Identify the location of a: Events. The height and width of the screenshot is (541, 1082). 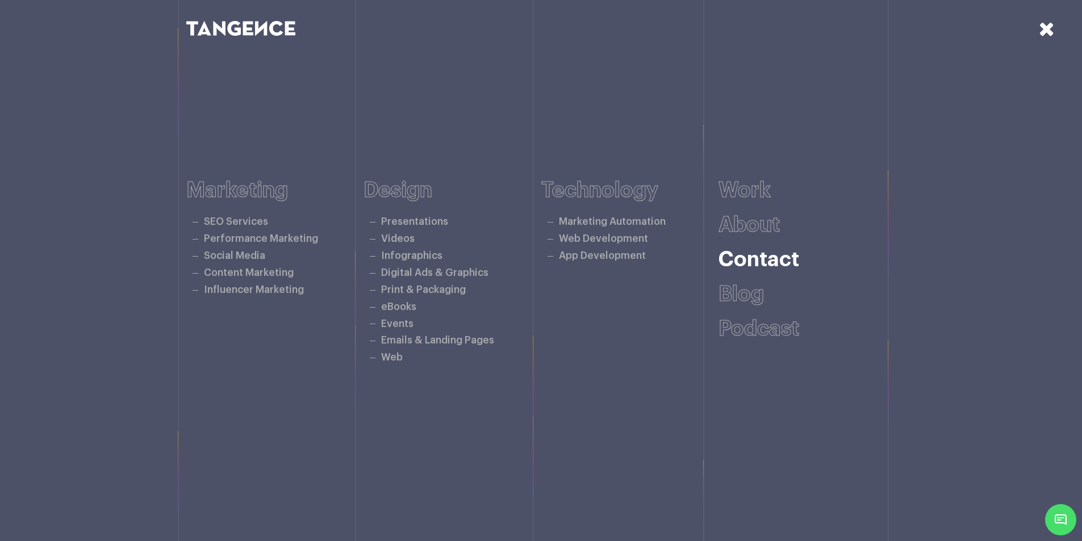
(397, 324).